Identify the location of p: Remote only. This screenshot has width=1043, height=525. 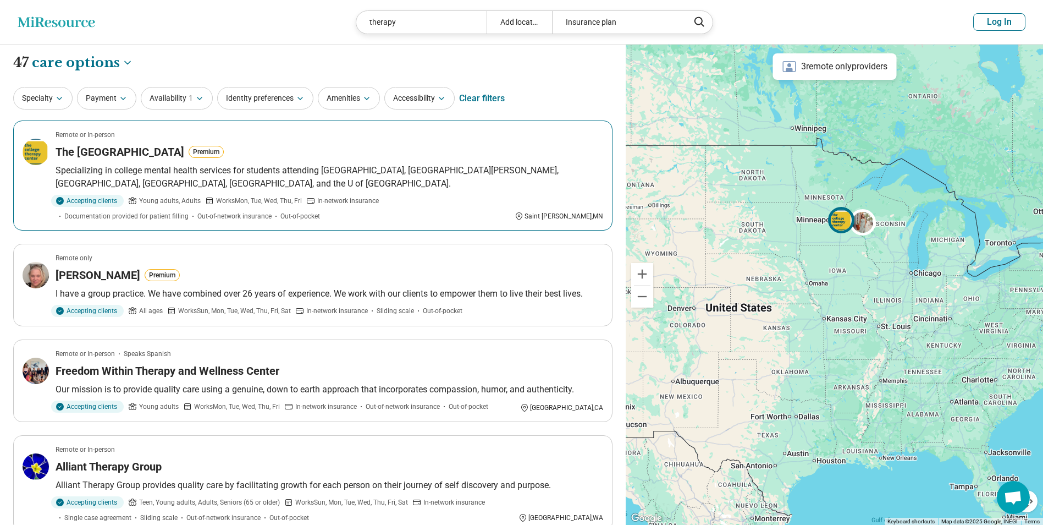
(74, 258).